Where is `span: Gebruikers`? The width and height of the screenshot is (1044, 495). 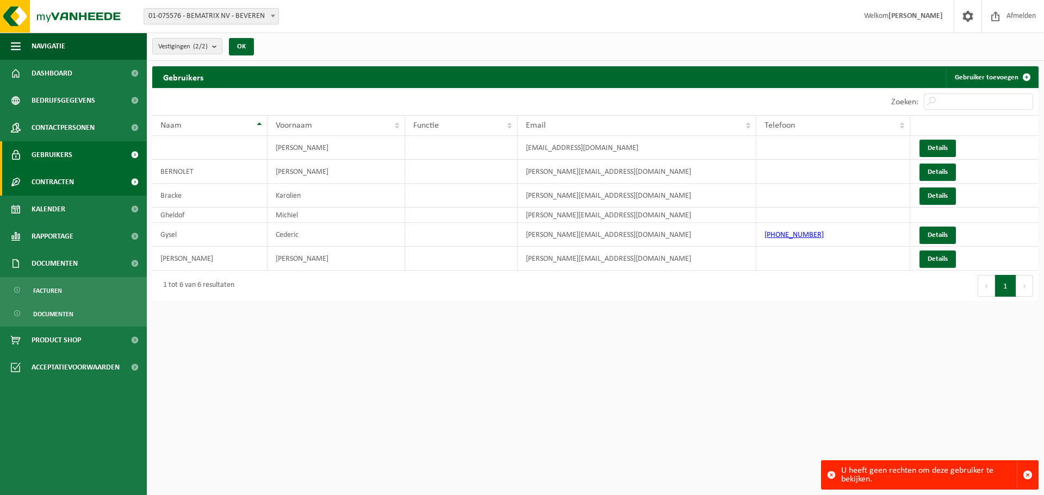 span: Gebruikers is located at coordinates (52, 155).